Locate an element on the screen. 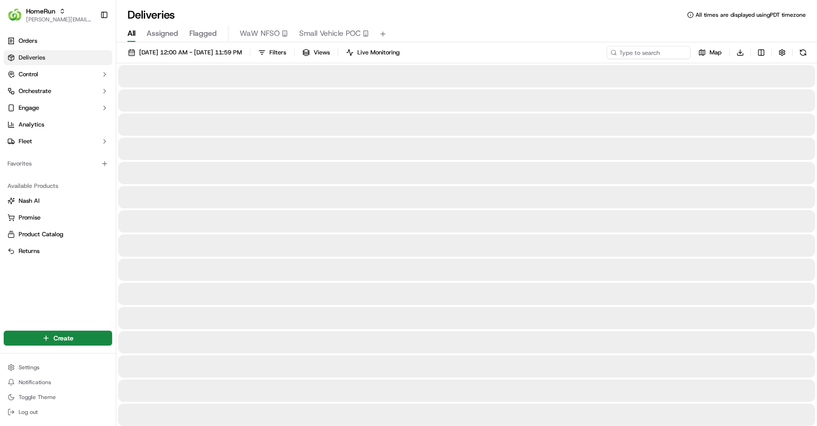  button: Views is located at coordinates (316, 53).